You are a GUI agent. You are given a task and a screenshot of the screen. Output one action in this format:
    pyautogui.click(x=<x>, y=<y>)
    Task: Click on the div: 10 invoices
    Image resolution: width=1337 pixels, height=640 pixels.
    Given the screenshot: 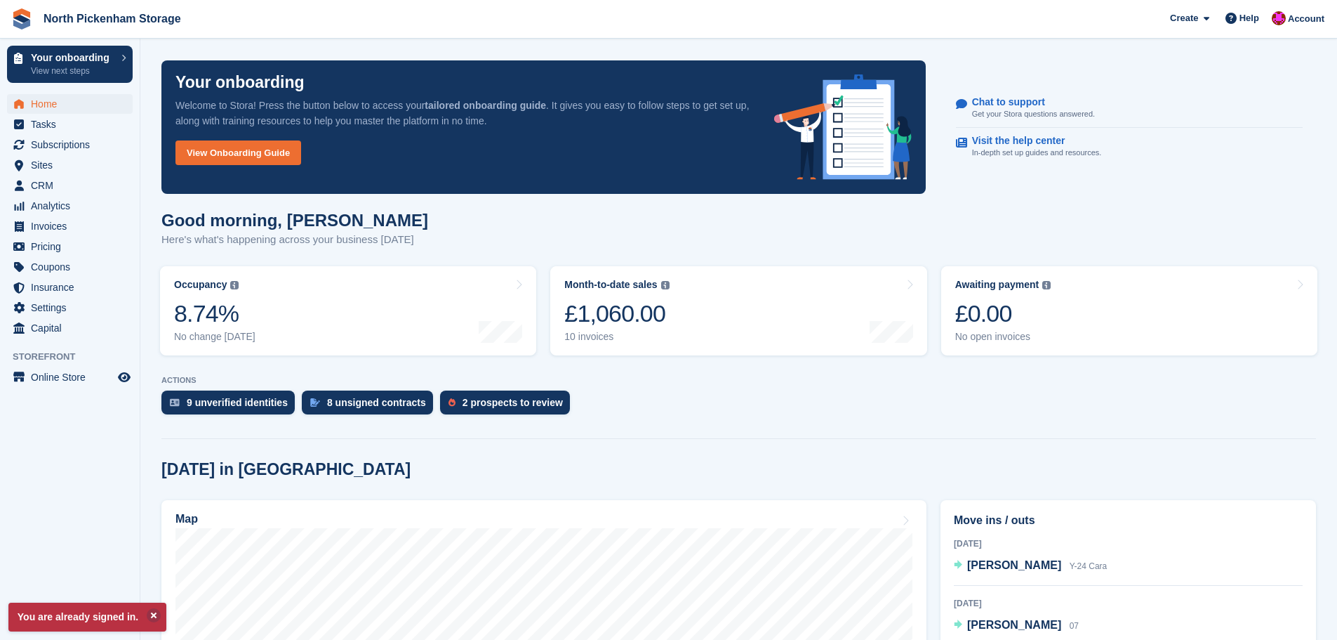 What is the action you would take?
    pyautogui.click(x=616, y=336)
    